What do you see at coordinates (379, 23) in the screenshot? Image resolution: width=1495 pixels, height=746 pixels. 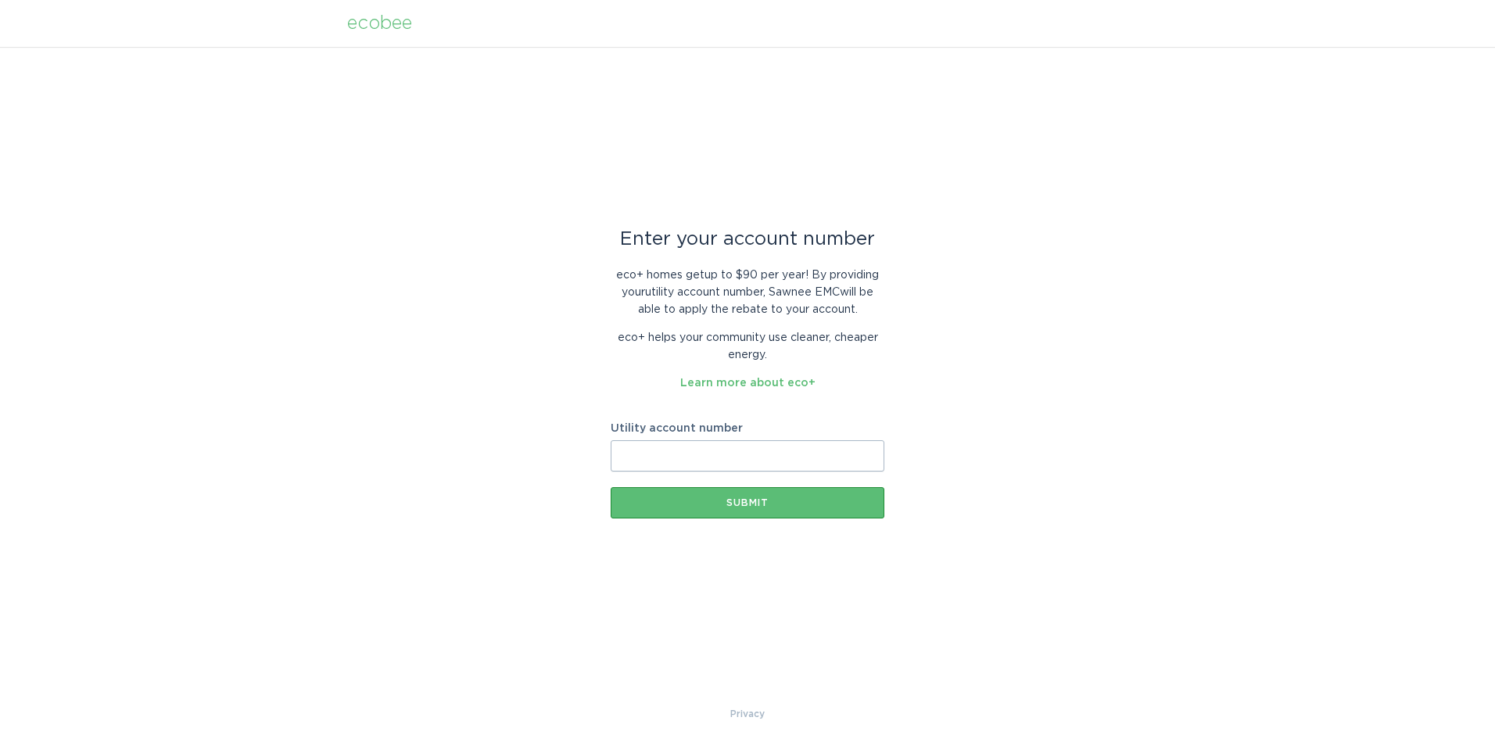 I see `div: ecobee` at bounding box center [379, 23].